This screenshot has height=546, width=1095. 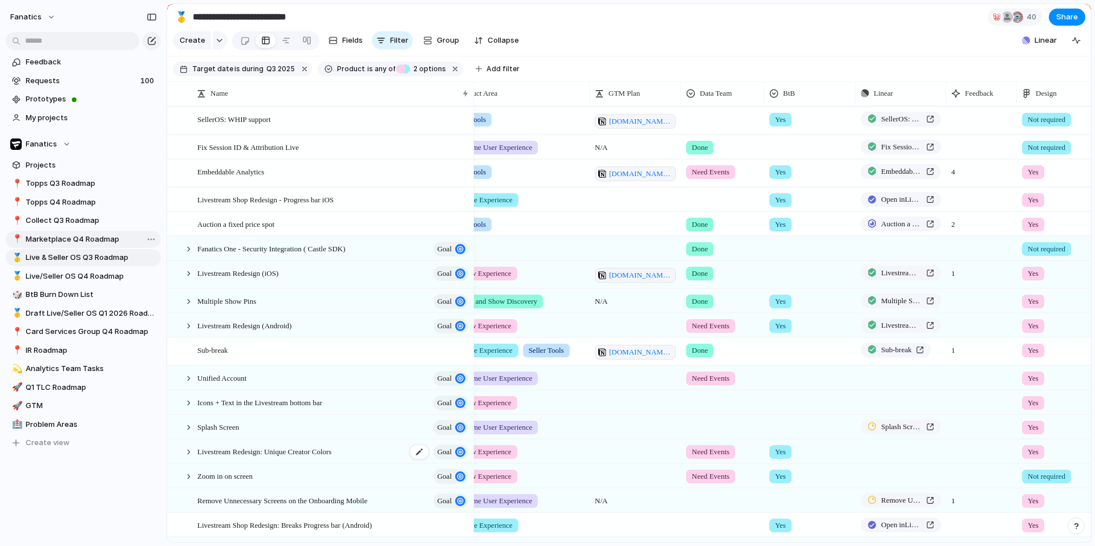 What do you see at coordinates (260, 402) in the screenshot?
I see `span: Icons + Text in the Livestream bottom bar` at bounding box center [260, 402].